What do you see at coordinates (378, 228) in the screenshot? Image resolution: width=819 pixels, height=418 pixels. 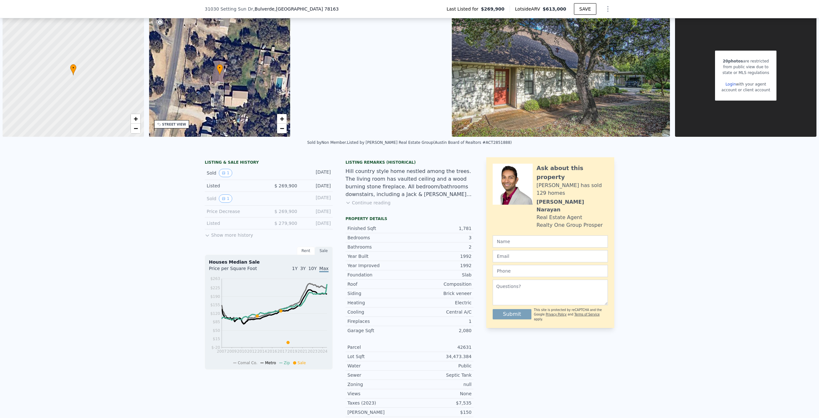 I see `div: Finished Sqft` at bounding box center [378, 228].